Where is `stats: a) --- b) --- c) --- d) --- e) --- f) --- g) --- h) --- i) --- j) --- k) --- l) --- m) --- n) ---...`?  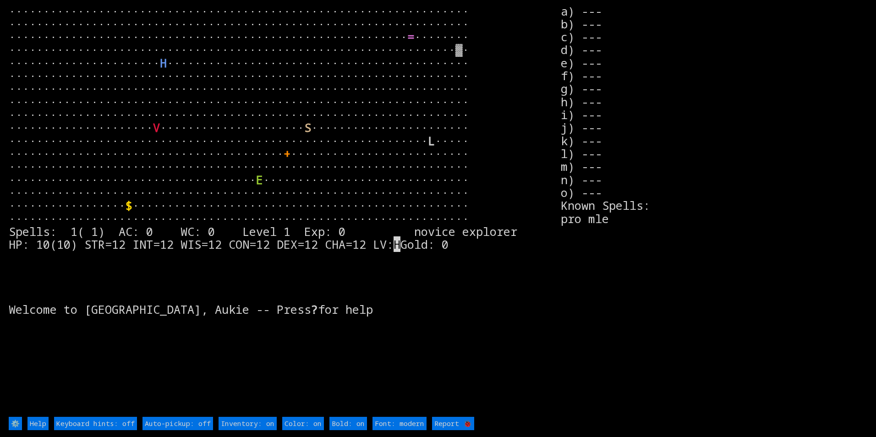
stats: a) --- b) --- c) --- d) --- e) --- f) --- g) --- h) --- i) --- j) --- k) --- l) --- m) --- n) ---... is located at coordinates (714, 210).